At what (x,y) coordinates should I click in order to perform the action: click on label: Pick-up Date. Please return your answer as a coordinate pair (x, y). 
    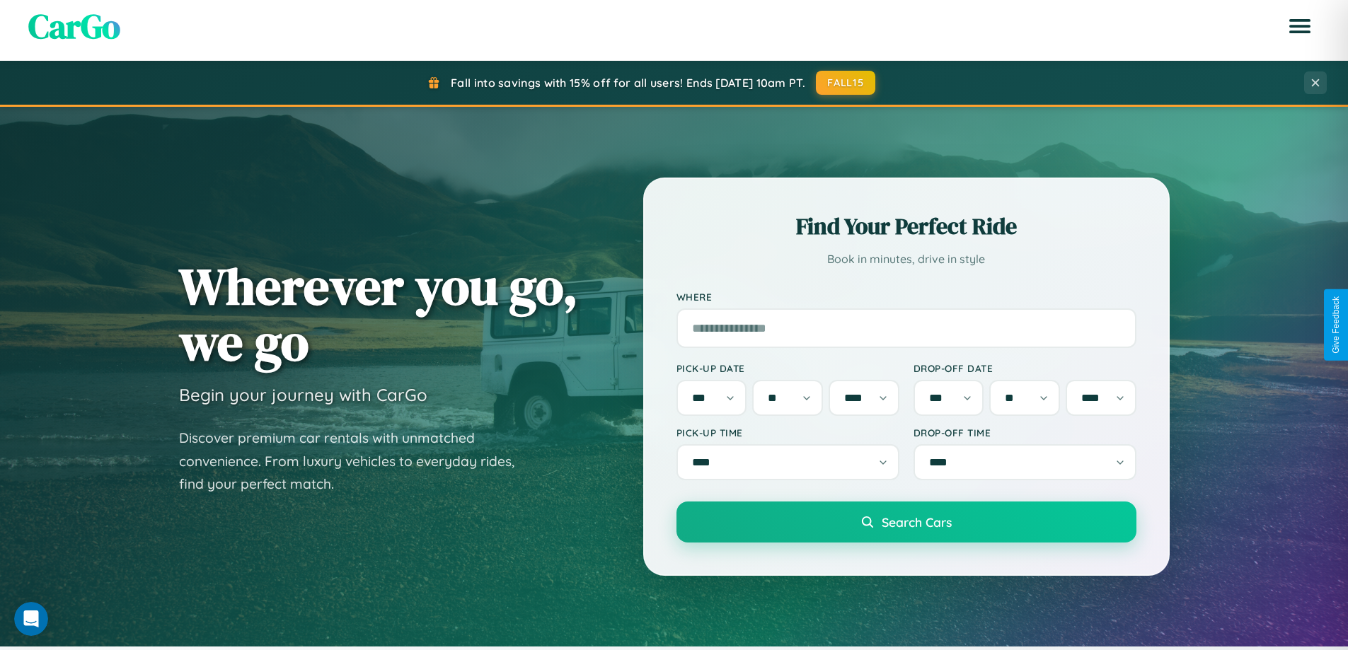
    Looking at the image, I should click on (788, 368).